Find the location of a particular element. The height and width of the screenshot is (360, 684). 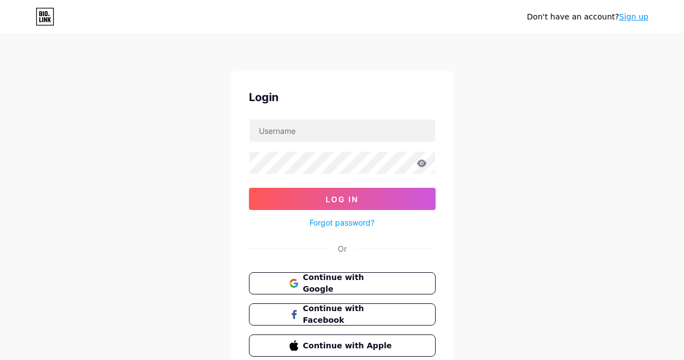

a: Continue with Facebook is located at coordinates (342, 314).